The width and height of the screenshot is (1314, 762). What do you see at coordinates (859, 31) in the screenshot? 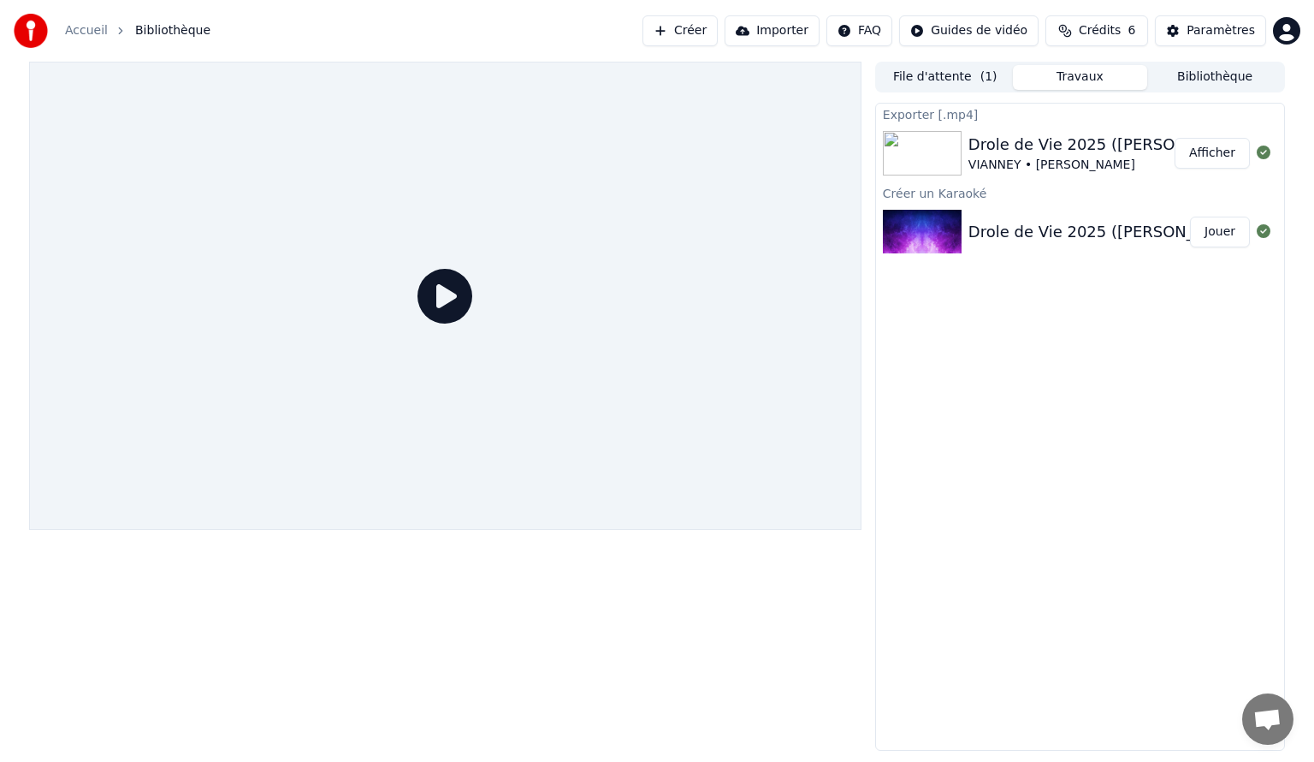
I see `button: FAQ` at bounding box center [859, 31].